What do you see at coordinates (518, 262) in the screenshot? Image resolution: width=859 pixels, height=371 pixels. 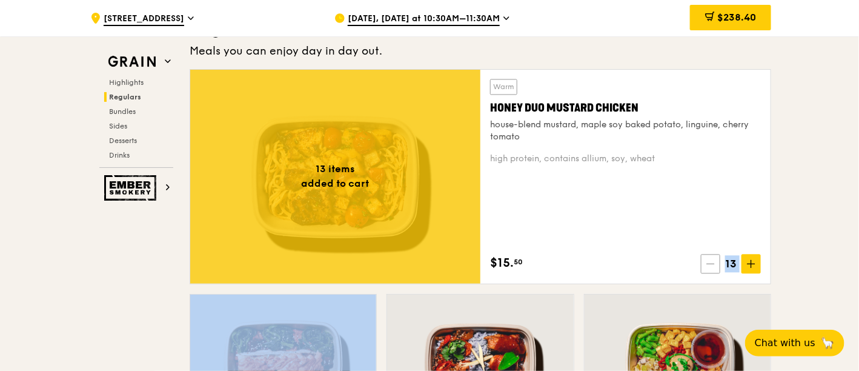 I see `span: 50` at bounding box center [518, 262].